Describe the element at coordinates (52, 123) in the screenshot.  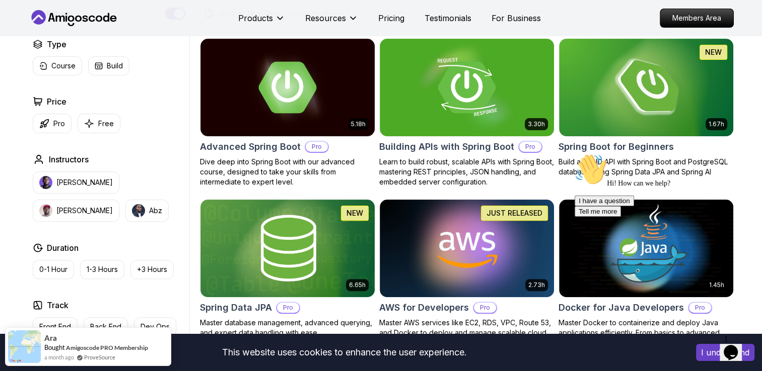
I see `button: Pro` at that location.